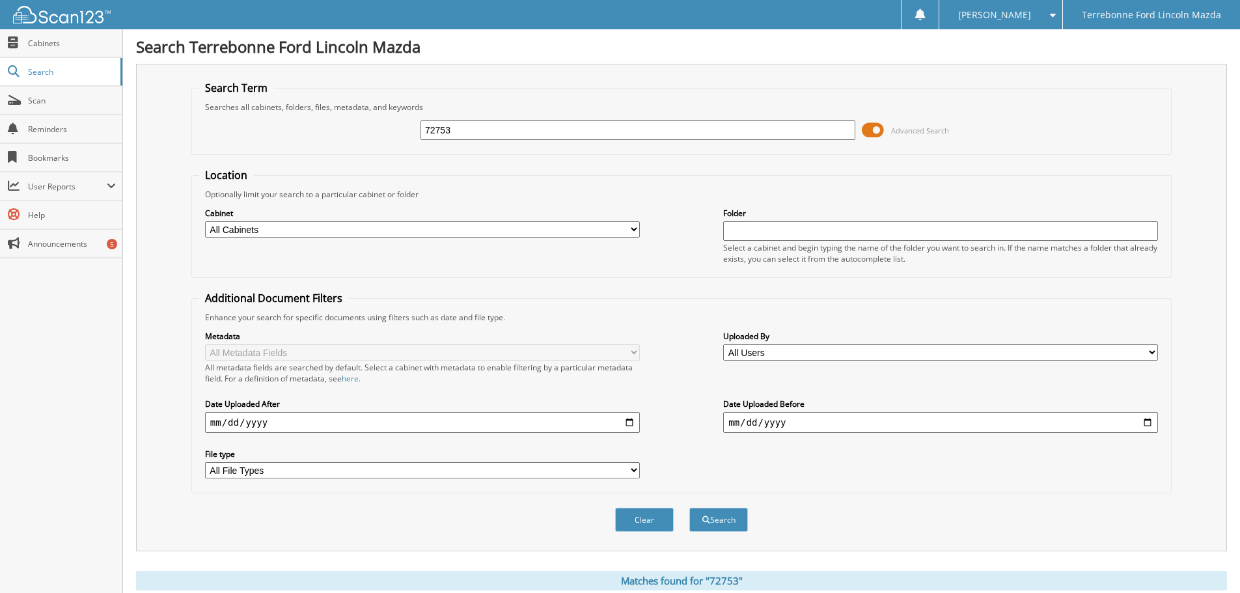 The width and height of the screenshot is (1240, 593). What do you see at coordinates (941, 253) in the screenshot?
I see `div: Select a cabinet and begin typing the name of the folder you want to search in. If the name match...` at bounding box center [941, 253].